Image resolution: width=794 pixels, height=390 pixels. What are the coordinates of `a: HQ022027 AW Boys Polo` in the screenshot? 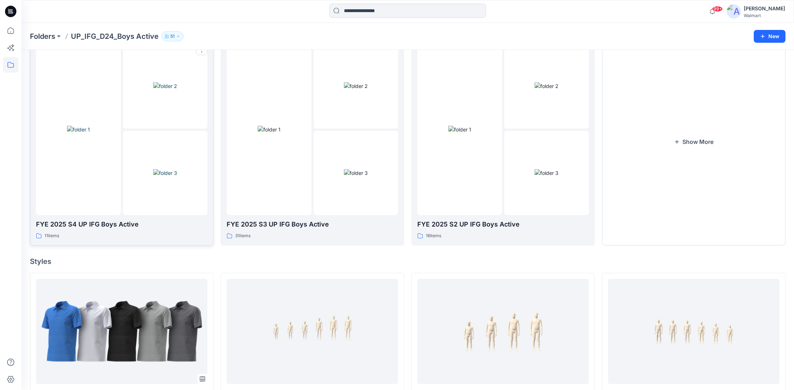 It's located at (121, 331).